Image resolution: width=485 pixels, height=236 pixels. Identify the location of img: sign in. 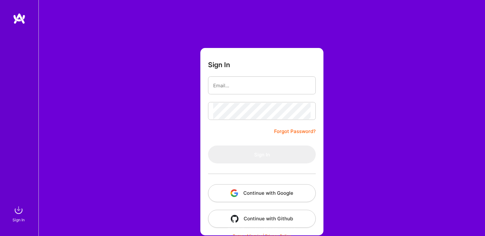
(19, 210).